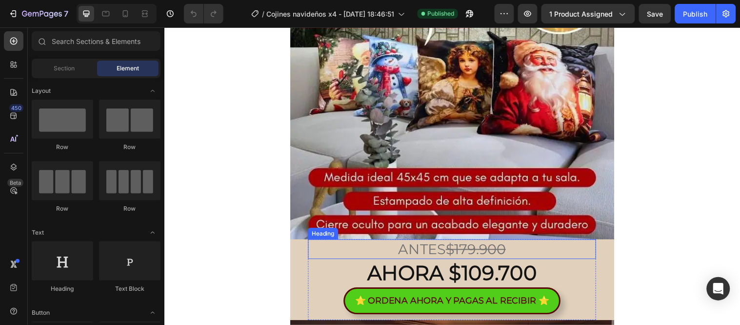 Image resolution: width=740 pixels, height=325 pixels. Describe the element at coordinates (293, 249) in the screenshot. I see `h2: AHORA $109.700` at that location.